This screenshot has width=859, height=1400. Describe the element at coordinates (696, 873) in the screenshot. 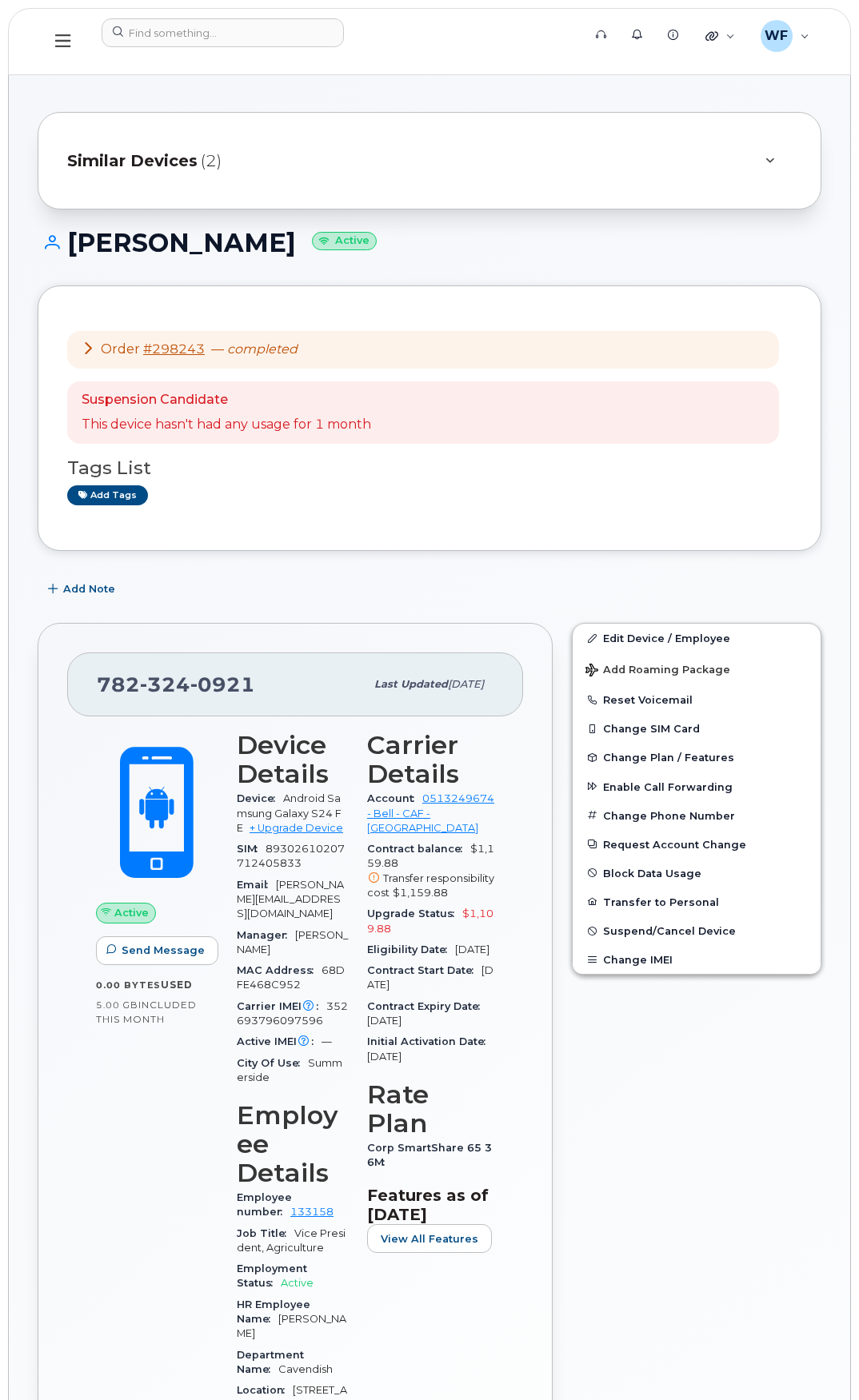

I see `button: Block Data Usage` at that location.